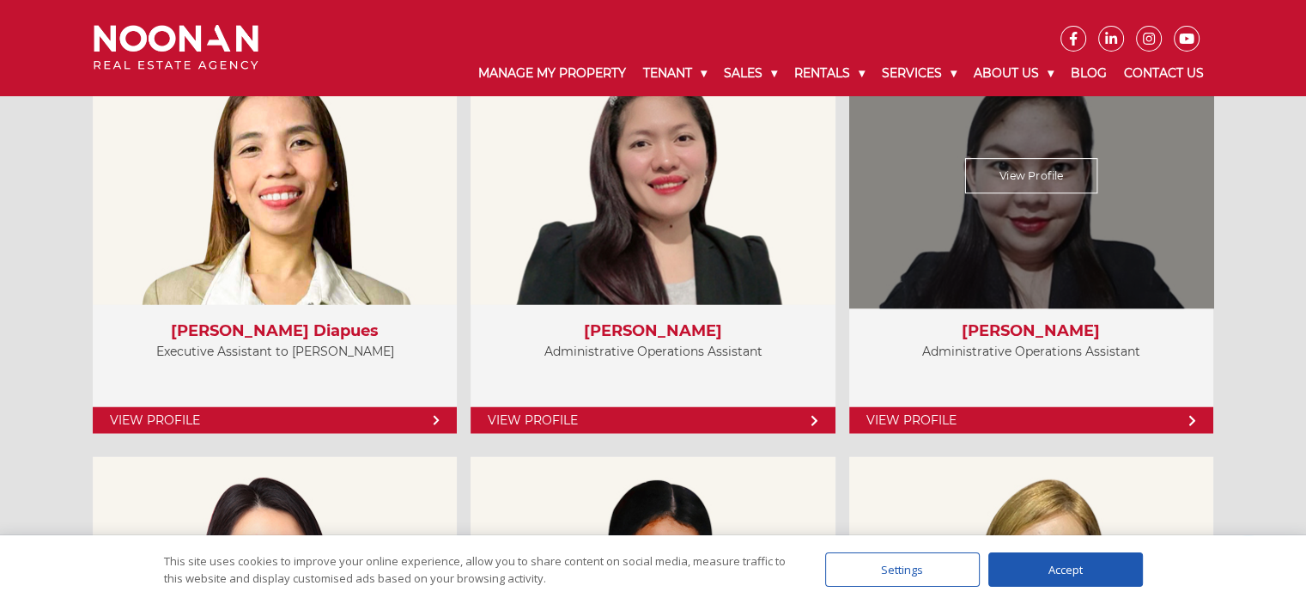 This screenshot has height=604, width=1306. What do you see at coordinates (903, 569) in the screenshot?
I see `div: Settings` at bounding box center [903, 569].